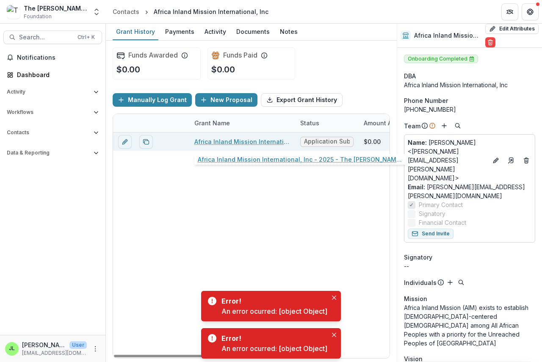 The height and width of the screenshot is (362, 542). Describe the element at coordinates (135, 32) in the screenshot. I see `a: Grant History` at that location.